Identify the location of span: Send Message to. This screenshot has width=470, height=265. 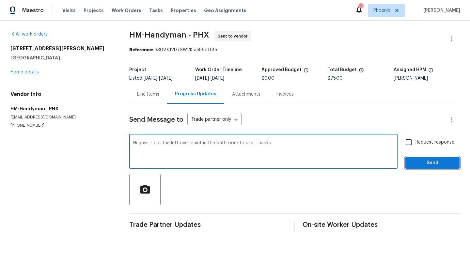
(156, 120).